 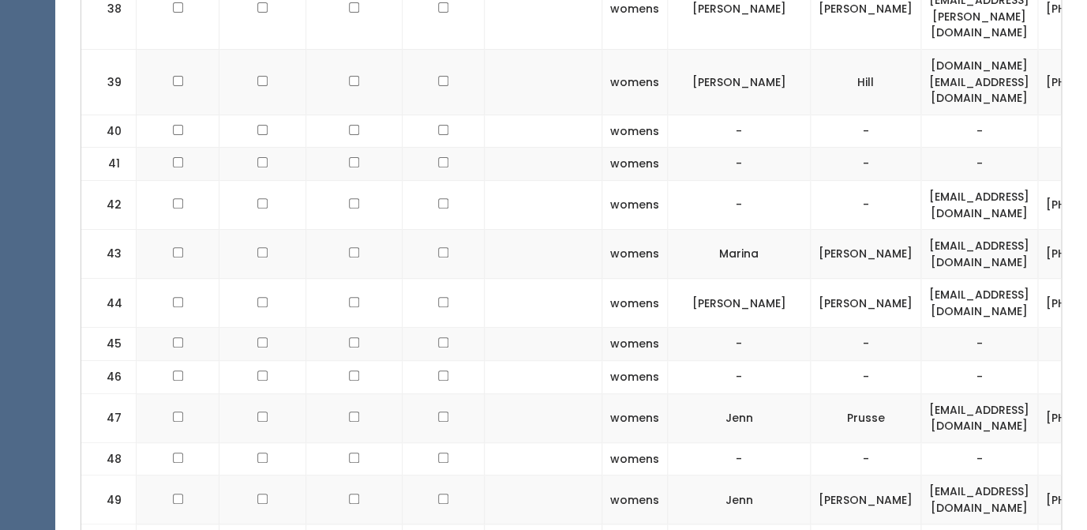 What do you see at coordinates (109, 254) in the screenshot?
I see `td: 43` at bounding box center [109, 254].